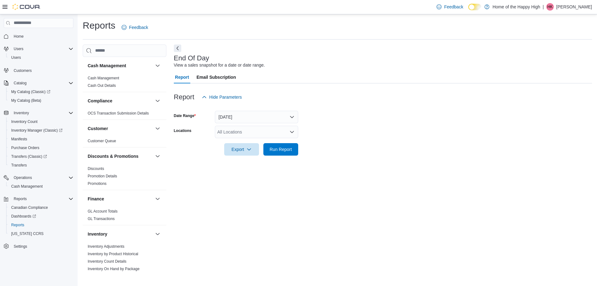  I want to click on button: Cash Management, so click(41, 186).